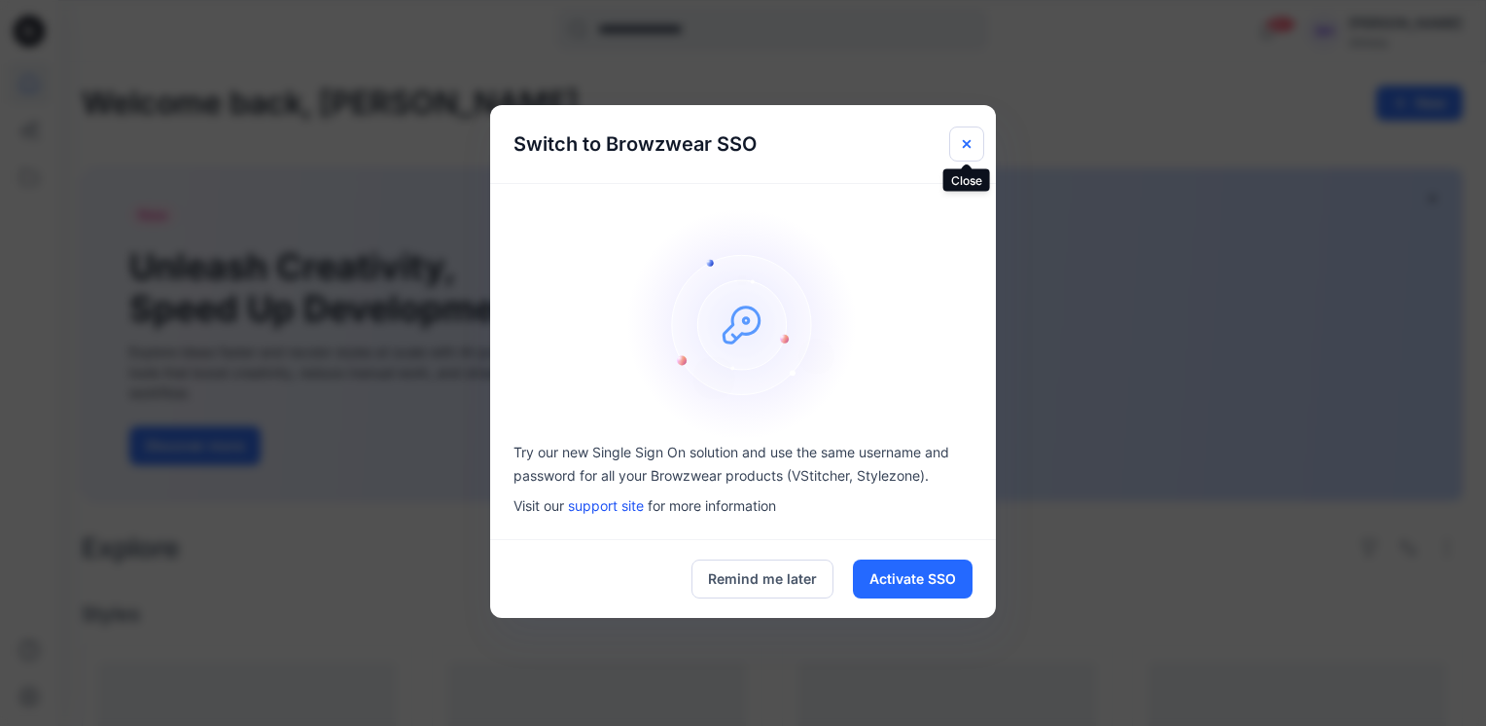 The height and width of the screenshot is (726, 1486). What do you see at coordinates (967, 144) in the screenshot?
I see `button: Close` at bounding box center [967, 144].